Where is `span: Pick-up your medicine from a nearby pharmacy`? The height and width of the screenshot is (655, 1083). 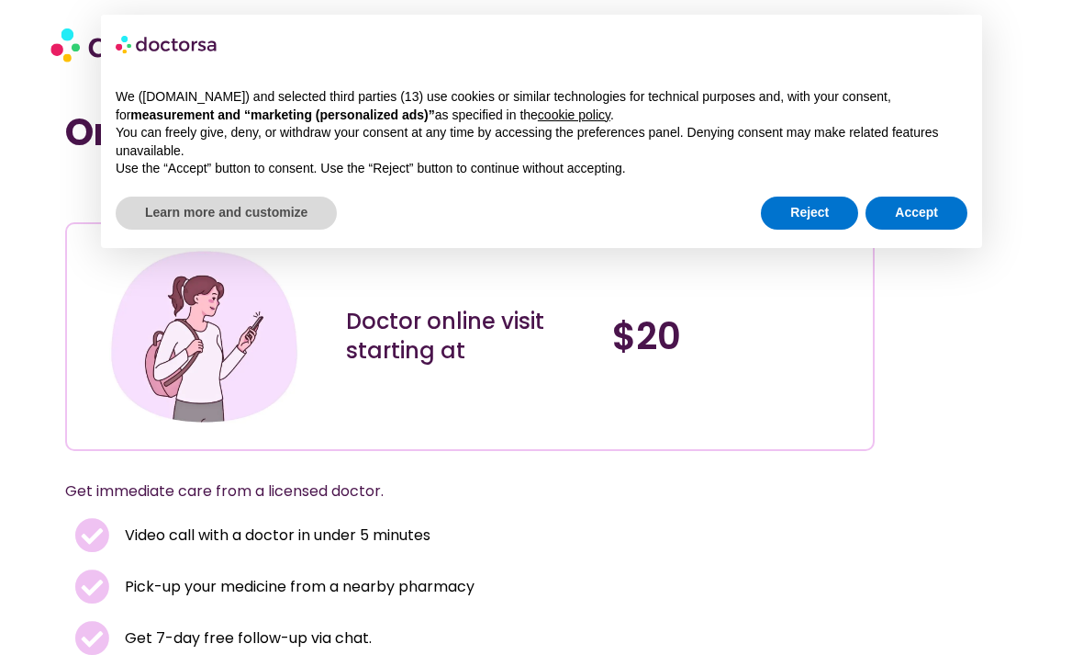 span: Pick-up your medicine from a nearby pharmacy is located at coordinates (297, 587).